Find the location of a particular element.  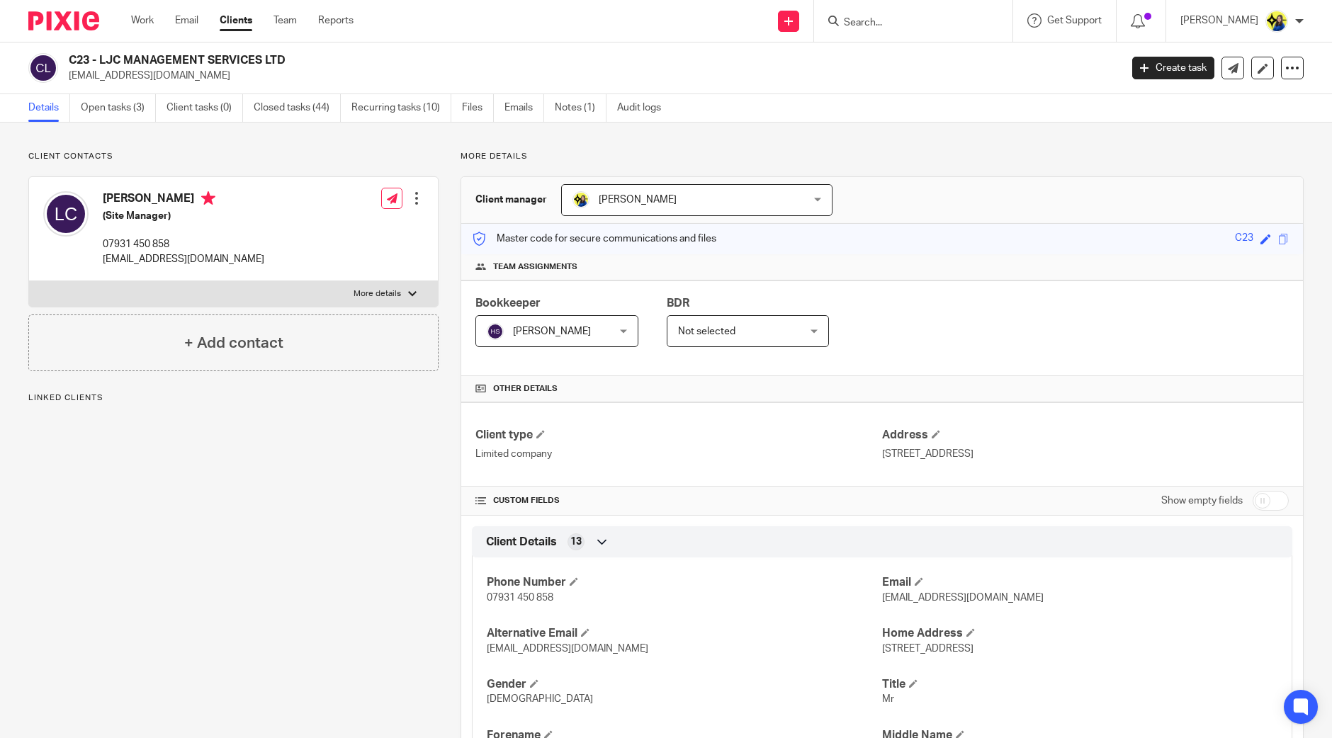

div: C23 is located at coordinates (1244, 239).